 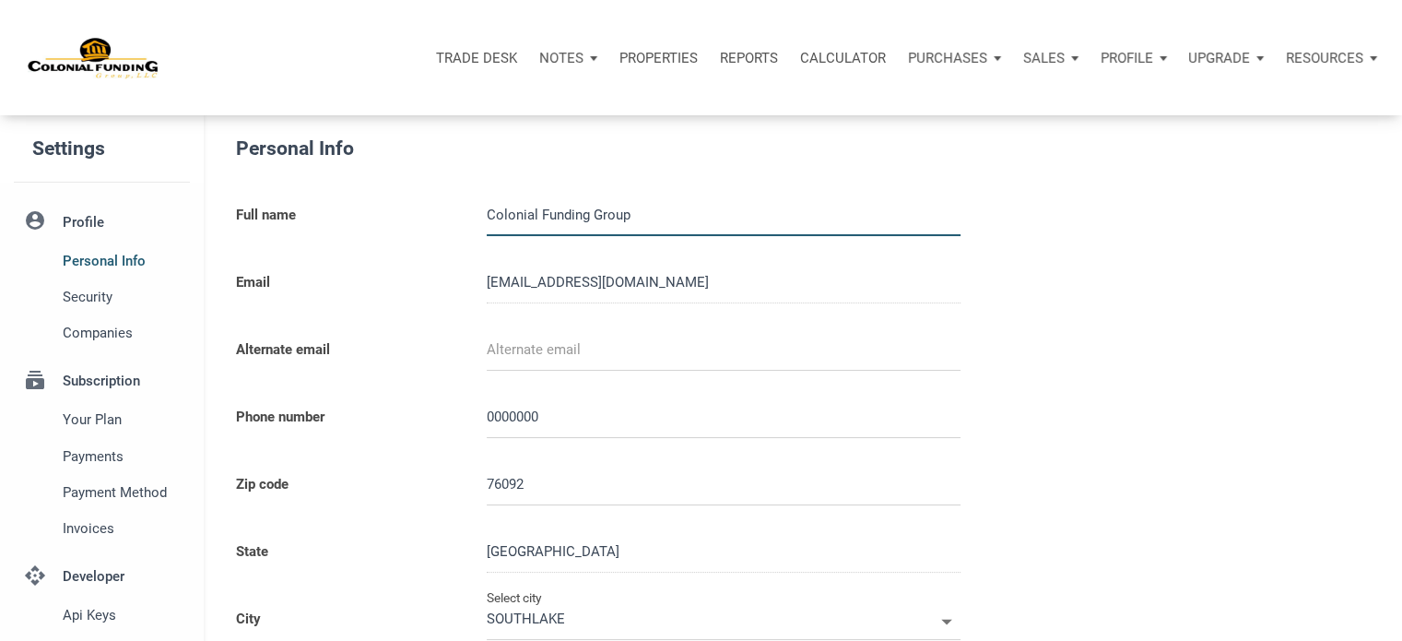 What do you see at coordinates (123, 615) in the screenshot?
I see `span: Api keys` at bounding box center [123, 615].